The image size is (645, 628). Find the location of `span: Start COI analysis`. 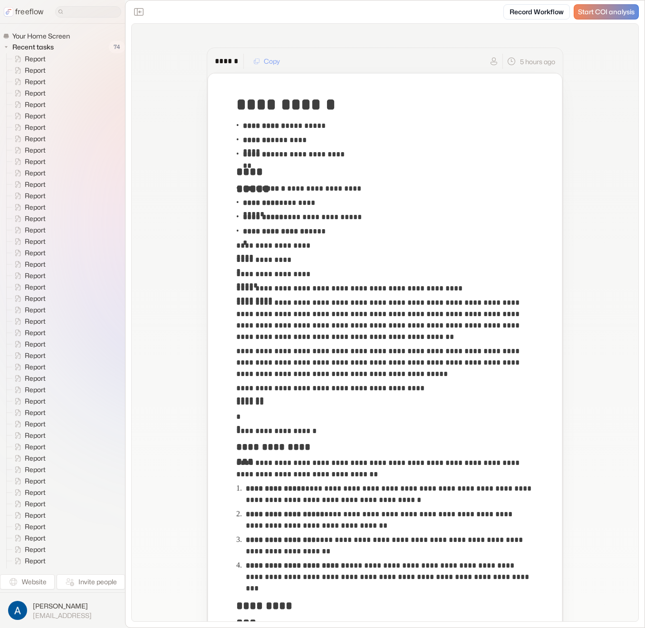

span: Start COI analysis is located at coordinates (606, 12).